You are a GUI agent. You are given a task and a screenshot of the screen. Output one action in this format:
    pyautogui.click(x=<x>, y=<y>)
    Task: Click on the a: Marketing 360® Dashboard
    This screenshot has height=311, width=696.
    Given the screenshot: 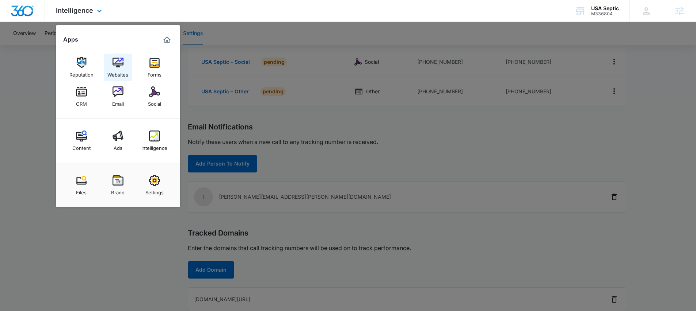 What is the action you would take?
    pyautogui.click(x=167, y=40)
    